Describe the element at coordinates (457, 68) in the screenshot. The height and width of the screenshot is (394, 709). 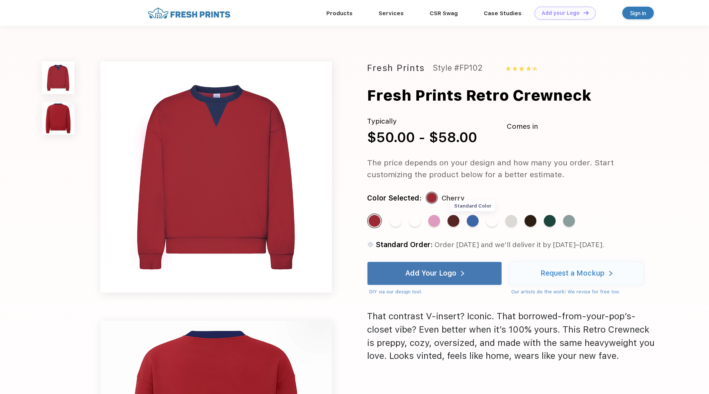
I see `div: Style #FP102` at that location.